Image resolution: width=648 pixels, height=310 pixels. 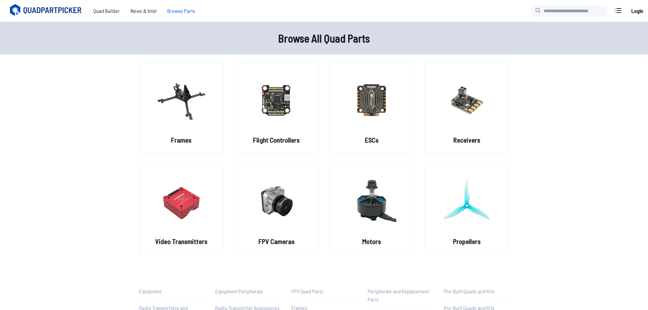 What do you see at coordinates (181, 209) in the screenshot?
I see `a: image of categoryVideo Transmitters` at bounding box center [181, 209].